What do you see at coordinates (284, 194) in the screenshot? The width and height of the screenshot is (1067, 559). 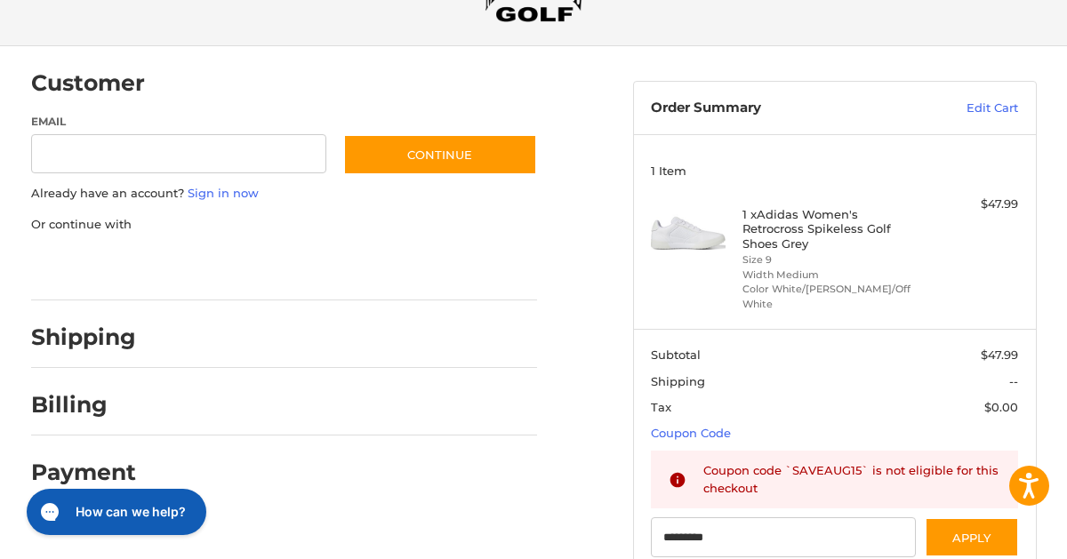 I see `p: Already have an account?` at bounding box center [284, 194].